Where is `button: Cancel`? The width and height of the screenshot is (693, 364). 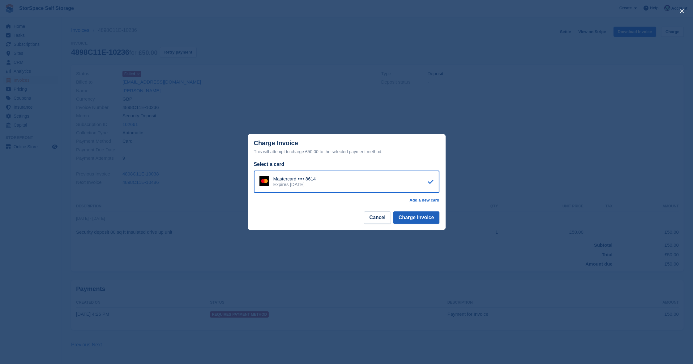
button: Cancel is located at coordinates (377, 217).